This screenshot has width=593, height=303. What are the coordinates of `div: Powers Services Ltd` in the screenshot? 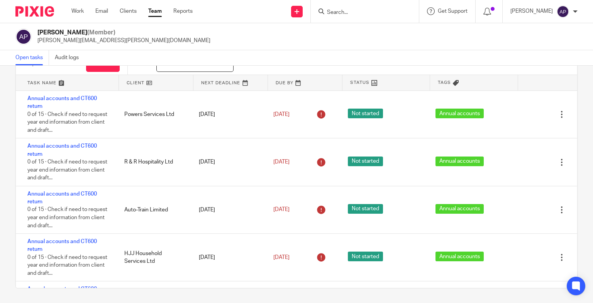 It's located at (154, 114).